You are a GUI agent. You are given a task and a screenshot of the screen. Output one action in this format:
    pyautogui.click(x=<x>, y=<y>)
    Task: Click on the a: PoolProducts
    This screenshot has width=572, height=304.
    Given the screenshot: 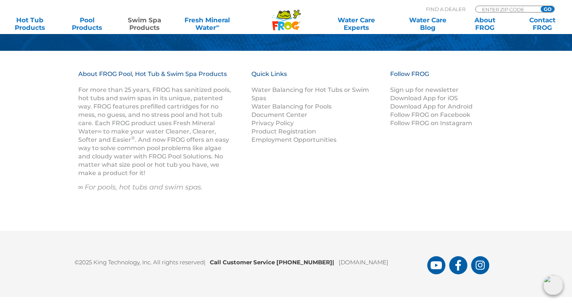 What is the action you would take?
    pyautogui.click(x=87, y=24)
    